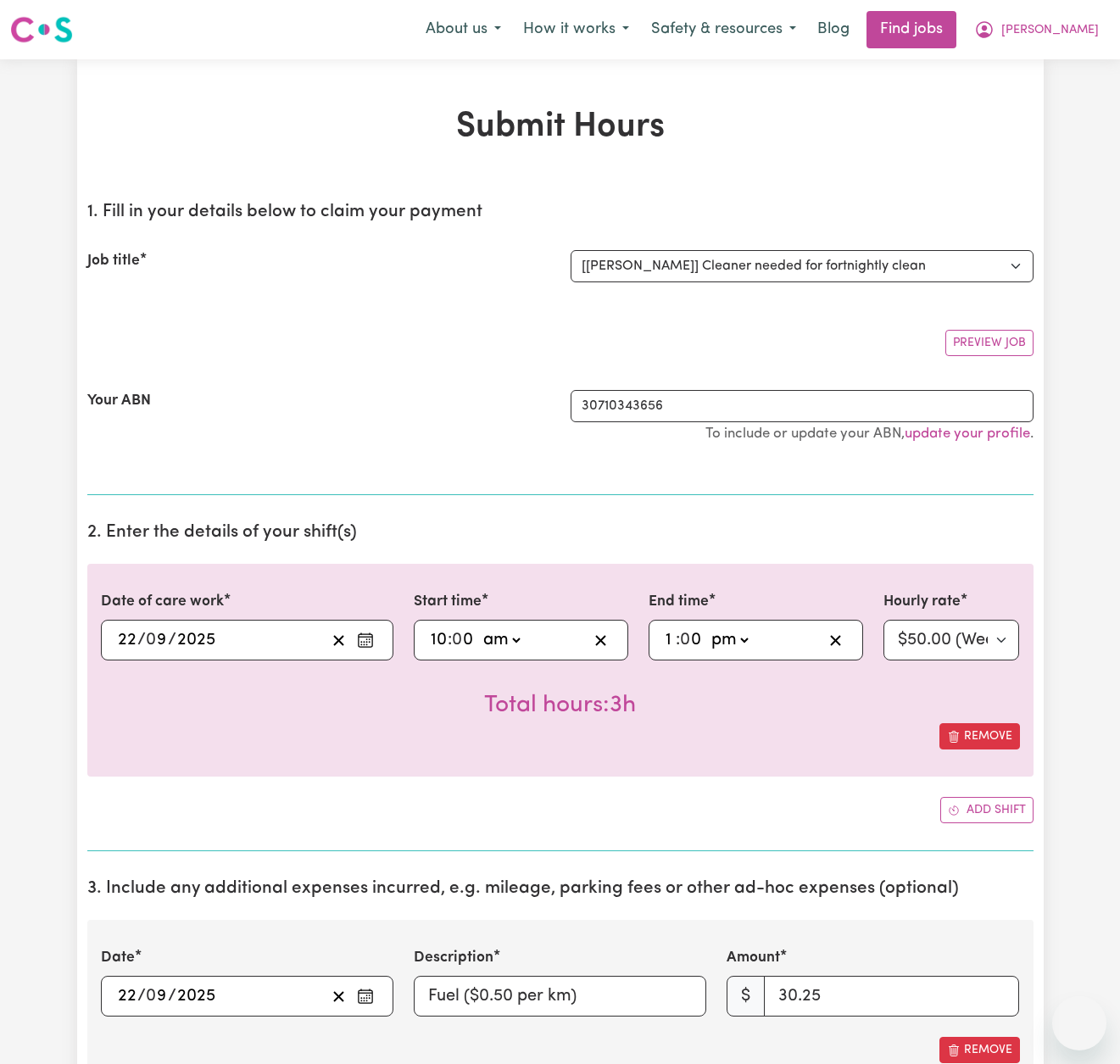  I want to click on span: Total hours worked: 3 hours, so click(559, 705).